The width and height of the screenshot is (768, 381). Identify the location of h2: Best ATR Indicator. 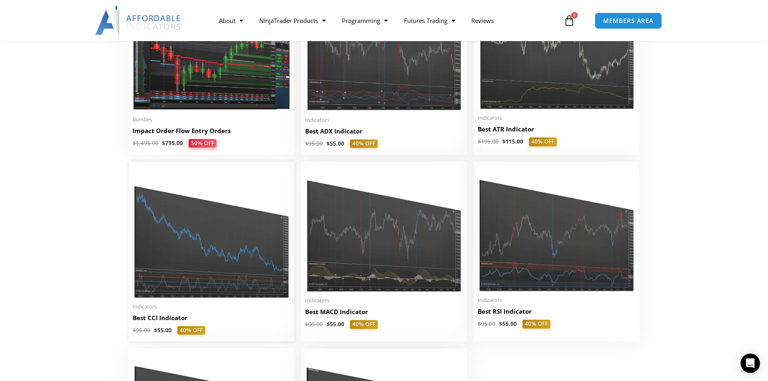
(556, 129).